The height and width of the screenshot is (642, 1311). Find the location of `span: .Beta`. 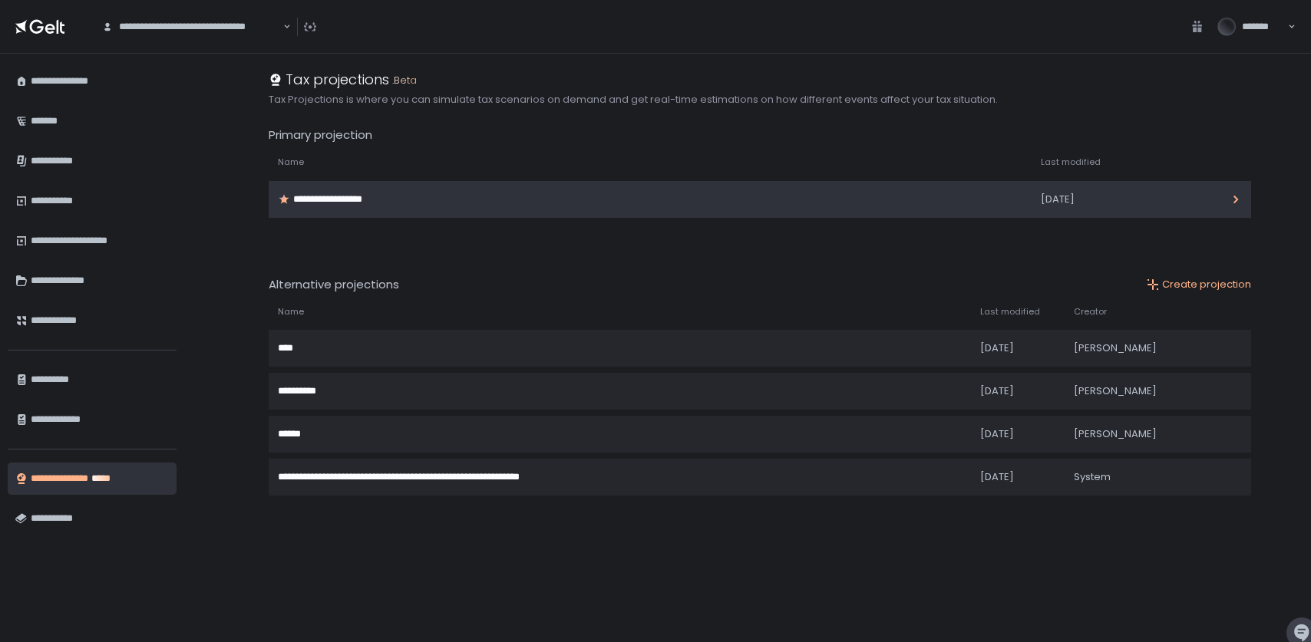

span: .Beta is located at coordinates (403, 81).